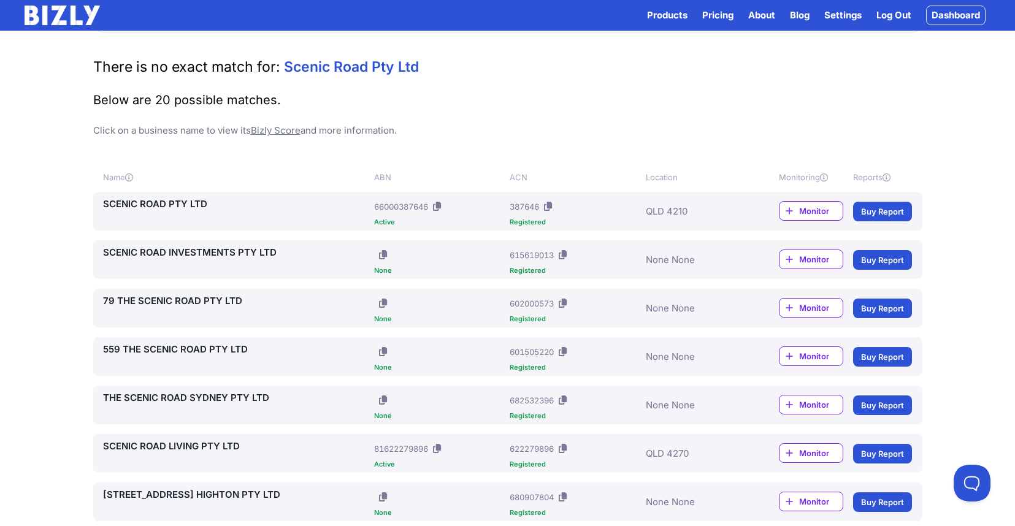  Describe the element at coordinates (532, 449) in the screenshot. I see `div: 622279896` at that location.